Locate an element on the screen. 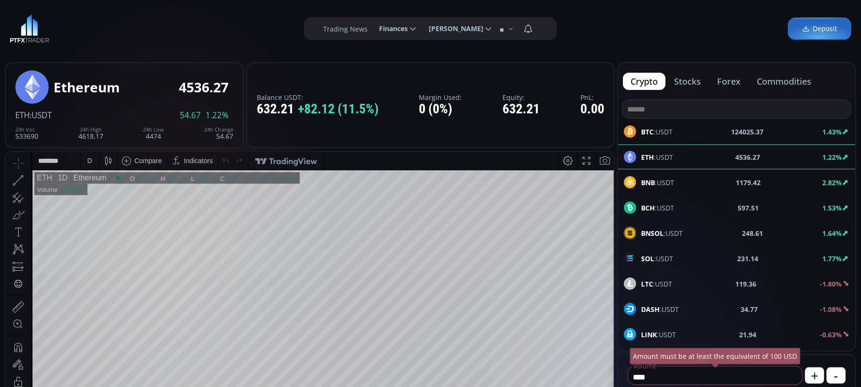  b: 119.36 is located at coordinates (747, 284).